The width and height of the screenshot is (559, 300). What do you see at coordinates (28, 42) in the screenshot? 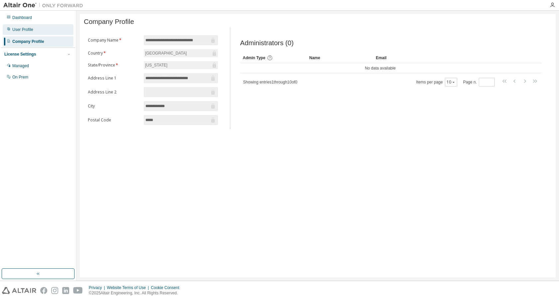
I see `div: Company Profile` at bounding box center [28, 42].